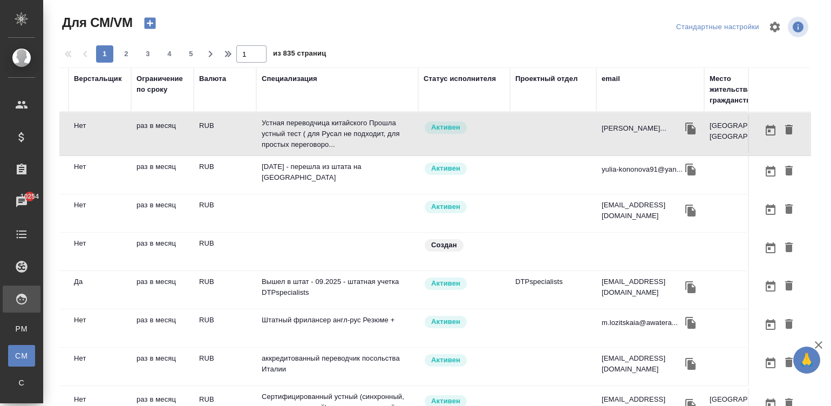 The width and height of the screenshot is (831, 406). What do you see at coordinates (553, 290) in the screenshot?
I see `td: DTPspecialists` at bounding box center [553, 290].